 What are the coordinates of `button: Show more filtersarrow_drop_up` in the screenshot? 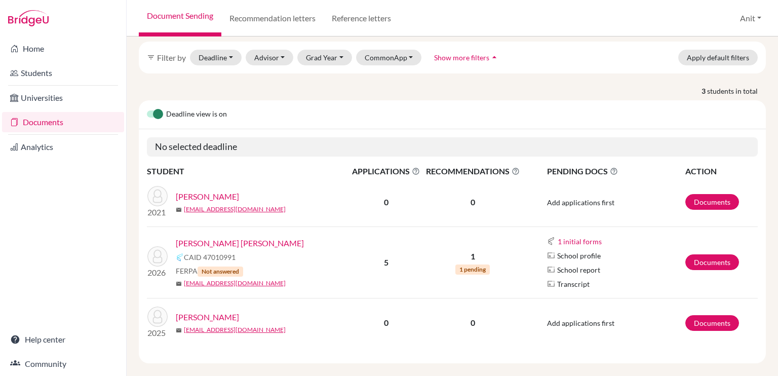 It's located at (467, 57).